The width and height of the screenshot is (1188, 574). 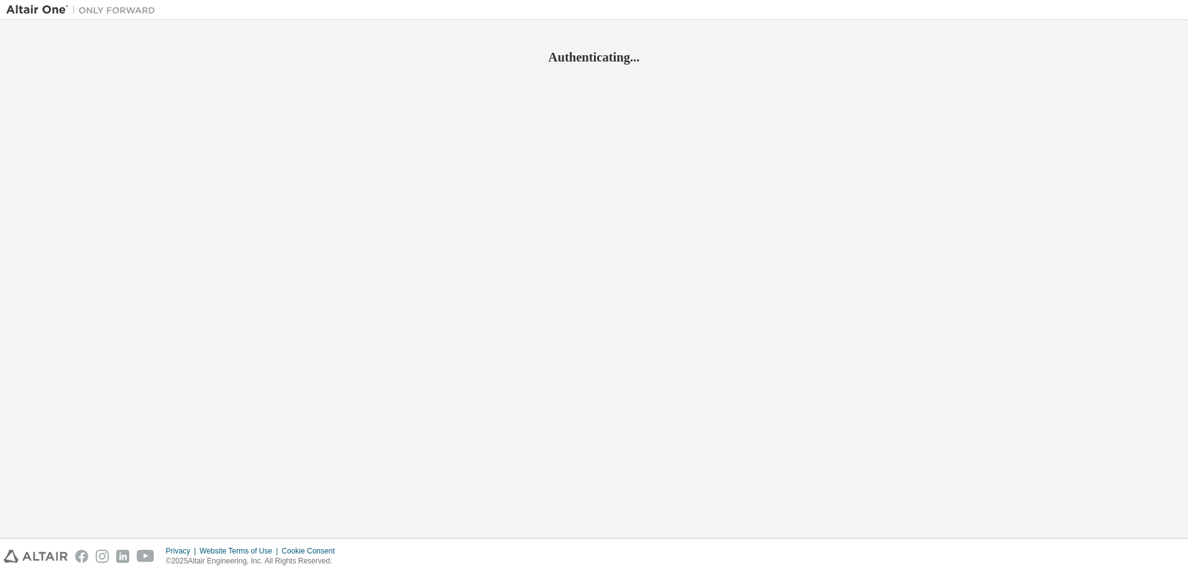 What do you see at coordinates (81, 556) in the screenshot?
I see `img: facebook.svg` at bounding box center [81, 556].